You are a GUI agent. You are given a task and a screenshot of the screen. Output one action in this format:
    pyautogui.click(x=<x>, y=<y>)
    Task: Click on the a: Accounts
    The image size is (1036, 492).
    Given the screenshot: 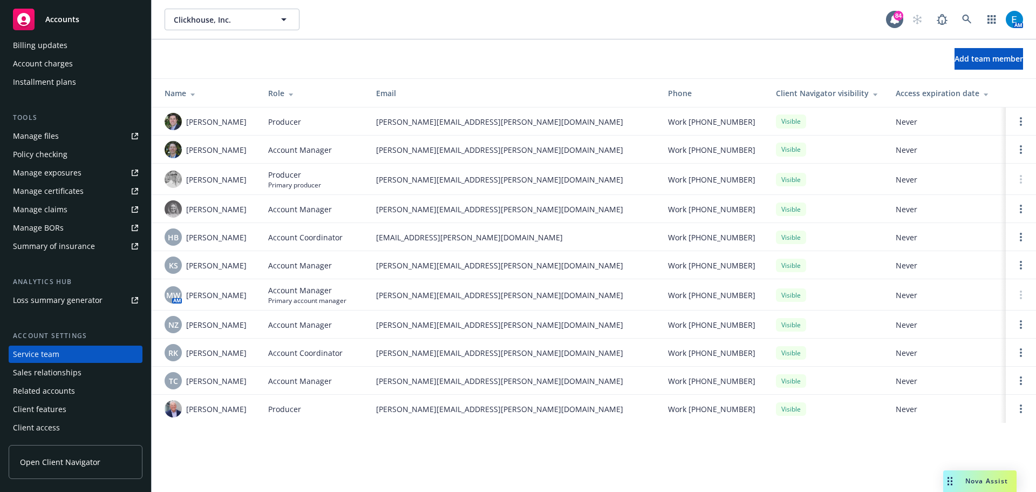 What is the action you would take?
    pyautogui.click(x=76, y=19)
    